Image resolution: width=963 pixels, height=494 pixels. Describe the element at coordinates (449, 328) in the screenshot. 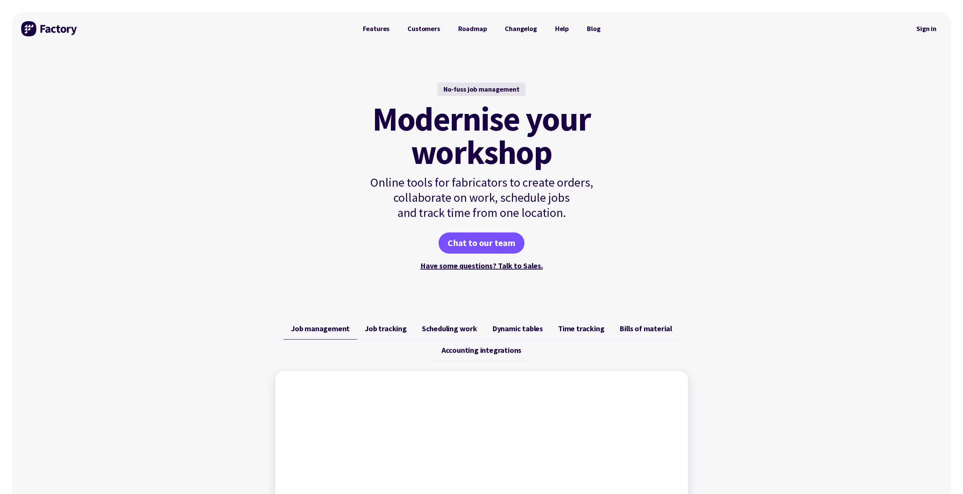

I see `span: Scheduling work` at that location.